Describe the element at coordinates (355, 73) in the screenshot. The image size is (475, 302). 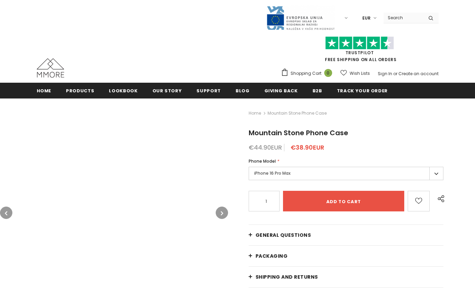
I see `a: Wish Lists` at that location.